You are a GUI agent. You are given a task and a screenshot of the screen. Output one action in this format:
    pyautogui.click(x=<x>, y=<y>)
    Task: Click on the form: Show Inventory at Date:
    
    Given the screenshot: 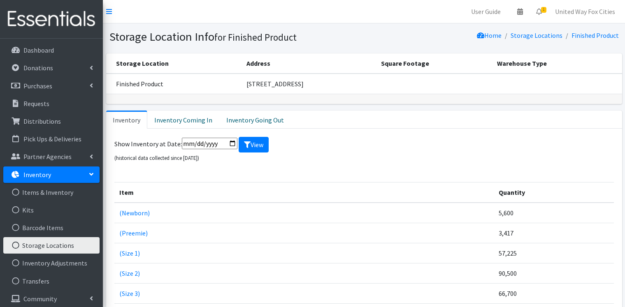 What is the action you would take?
    pyautogui.click(x=364, y=150)
    